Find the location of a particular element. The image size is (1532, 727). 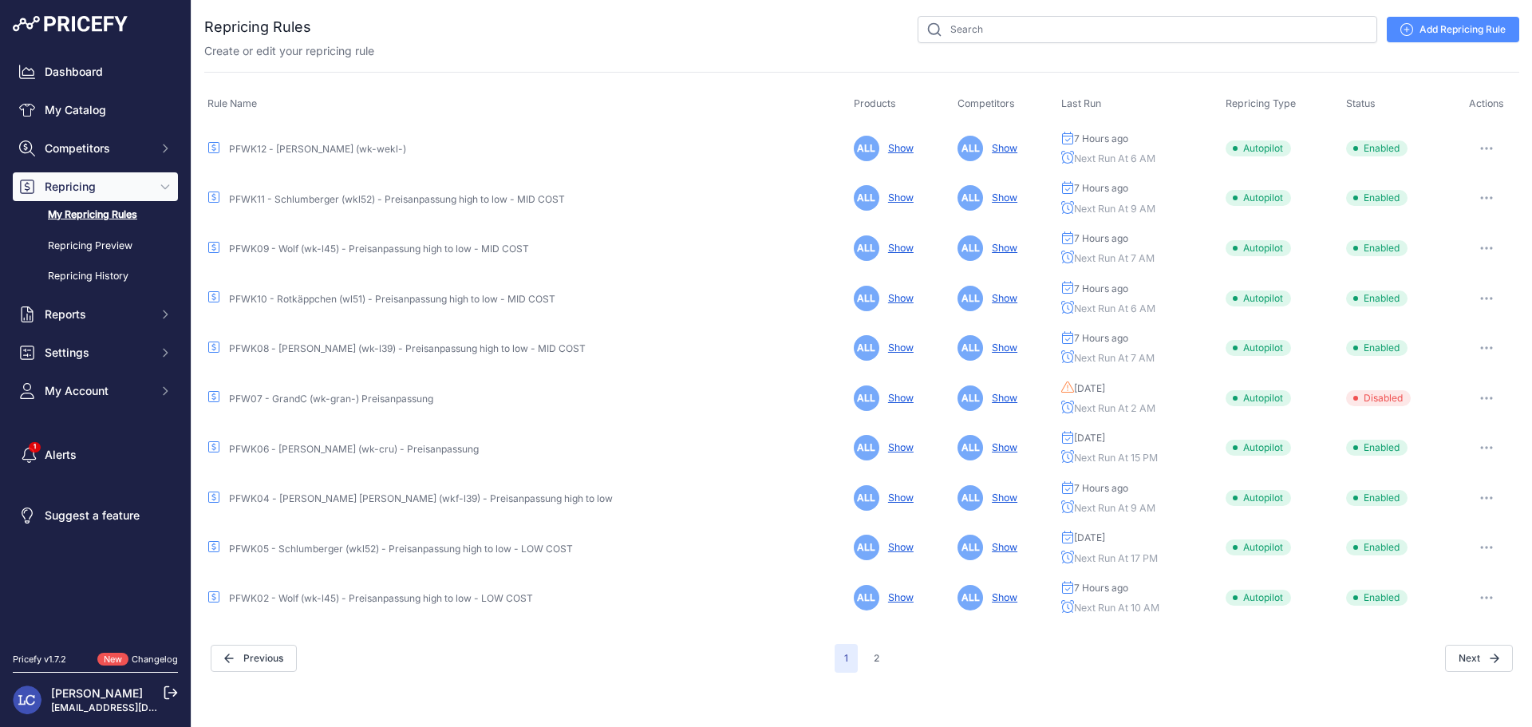

button: Reports is located at coordinates (95, 314).